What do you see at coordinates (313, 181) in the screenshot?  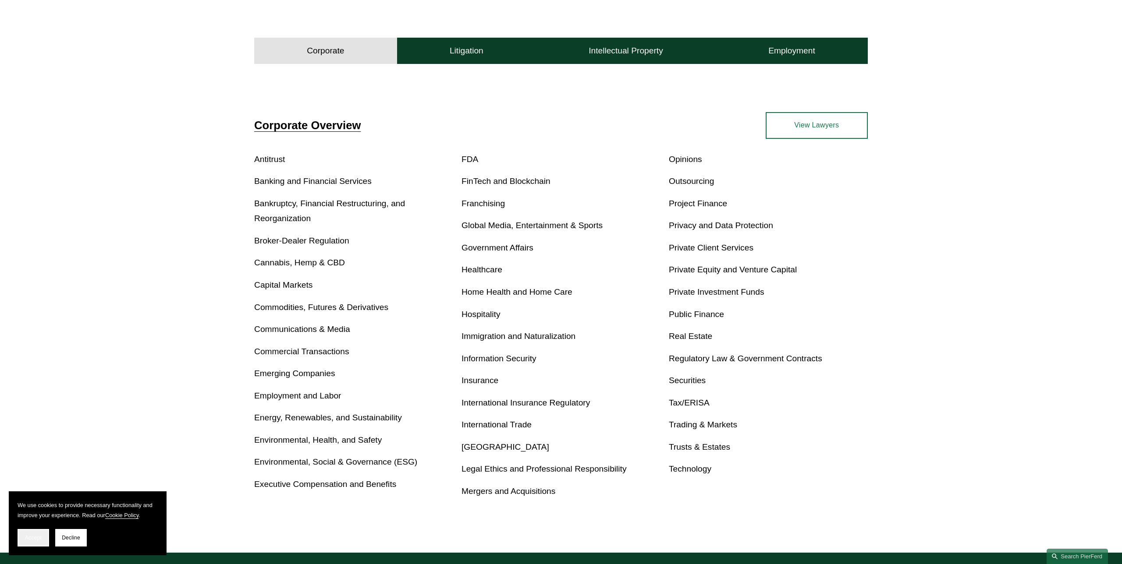 I see `a: Banking and Financial Services` at bounding box center [313, 181].